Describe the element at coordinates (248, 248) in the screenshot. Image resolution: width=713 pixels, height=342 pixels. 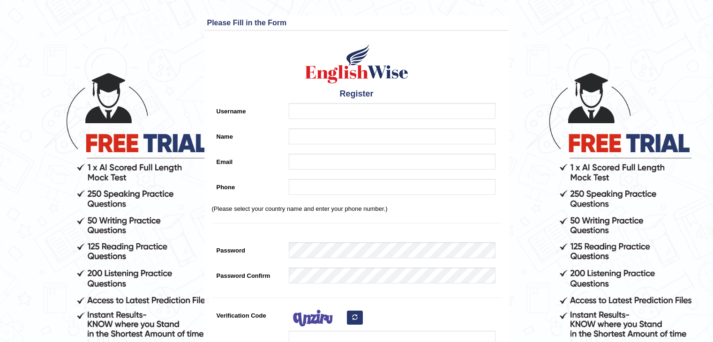
I see `label: Password` at that location.